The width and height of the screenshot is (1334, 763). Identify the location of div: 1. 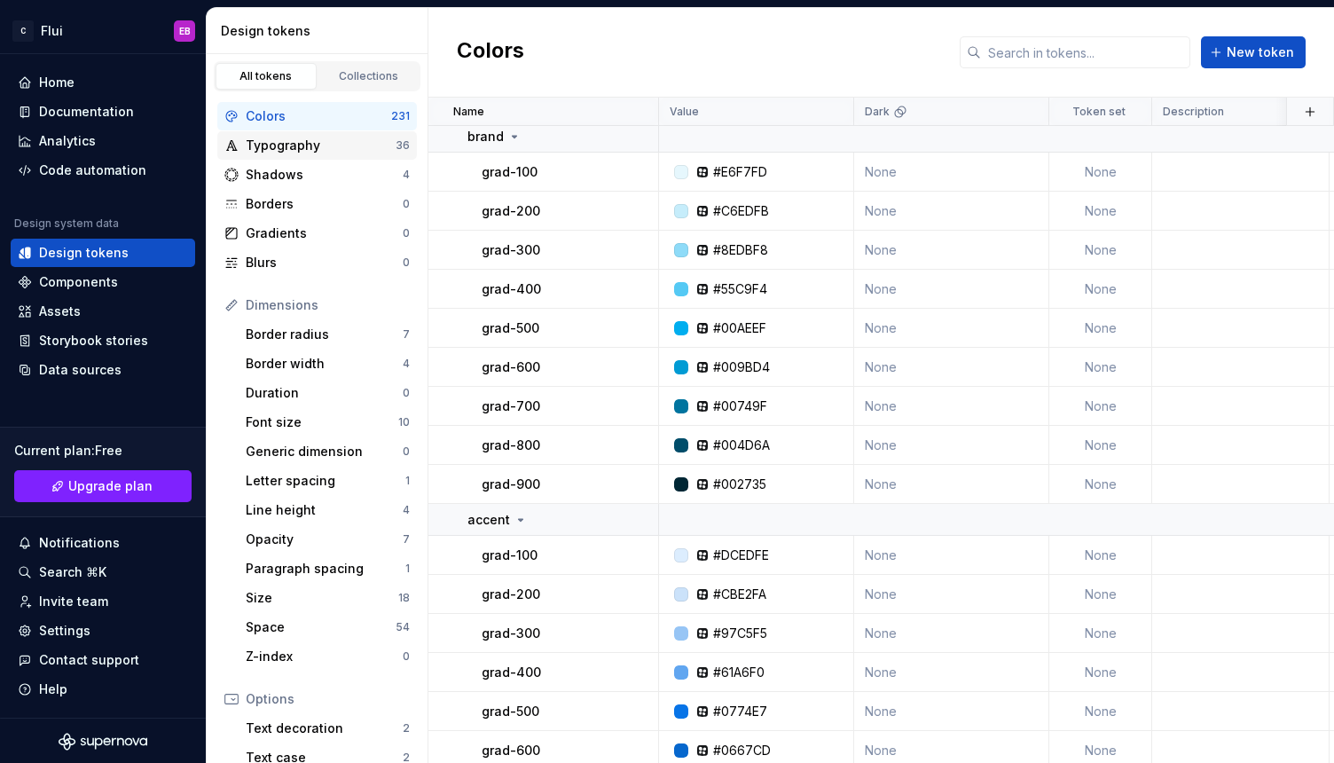
(407, 568).